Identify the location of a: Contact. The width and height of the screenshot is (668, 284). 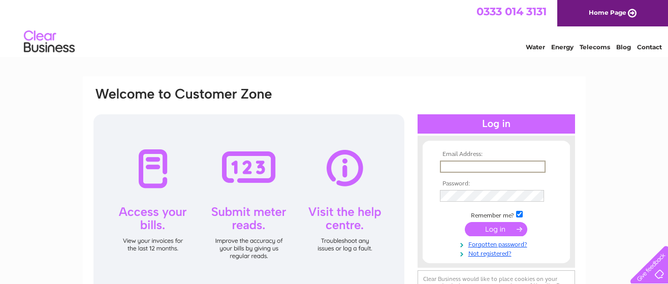
(649, 47).